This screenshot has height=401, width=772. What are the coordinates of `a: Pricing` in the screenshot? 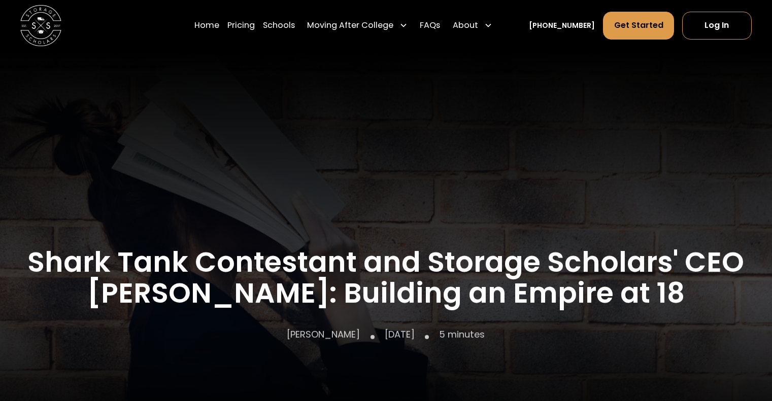 It's located at (241, 25).